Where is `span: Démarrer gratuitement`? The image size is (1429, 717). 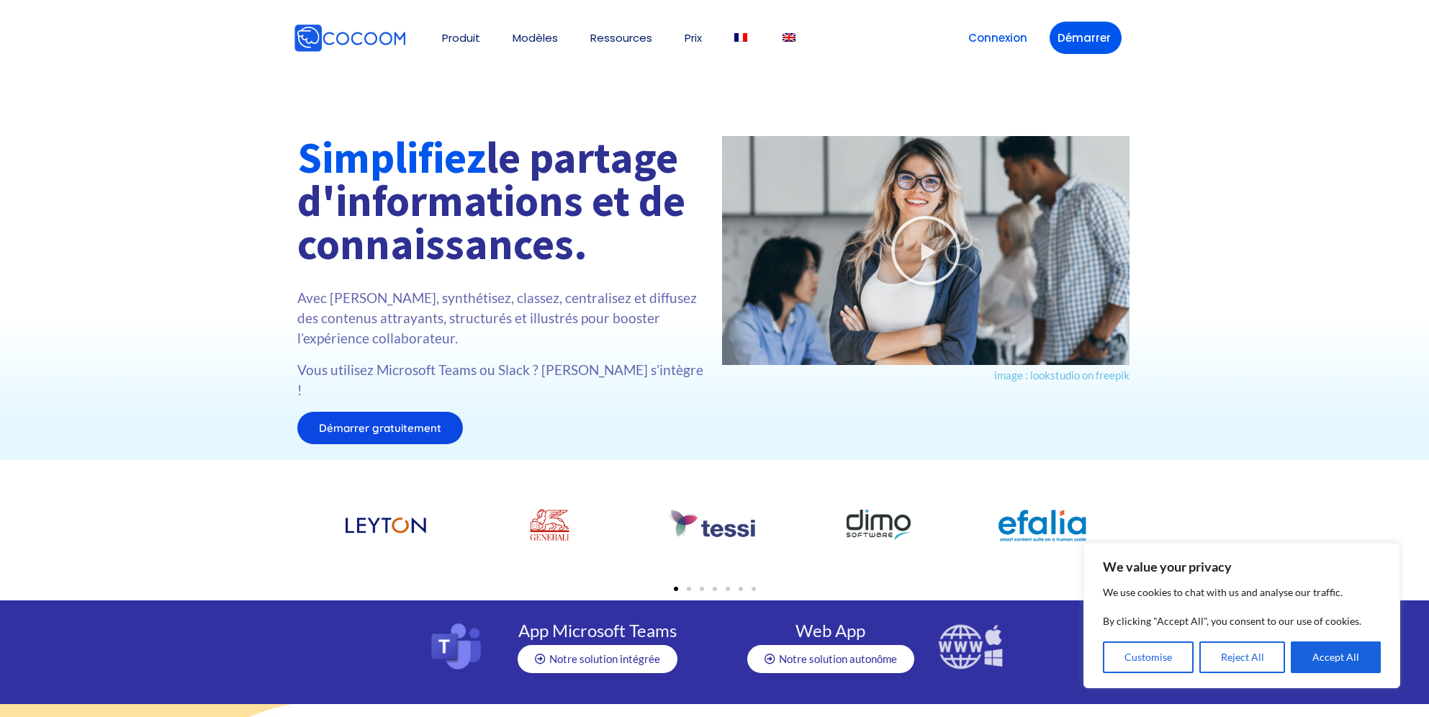 span: Démarrer gratuitement is located at coordinates (380, 428).